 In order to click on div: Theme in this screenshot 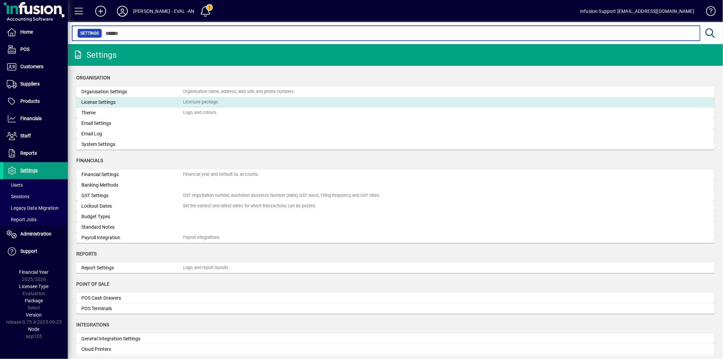, I will do `click(132, 113)`.